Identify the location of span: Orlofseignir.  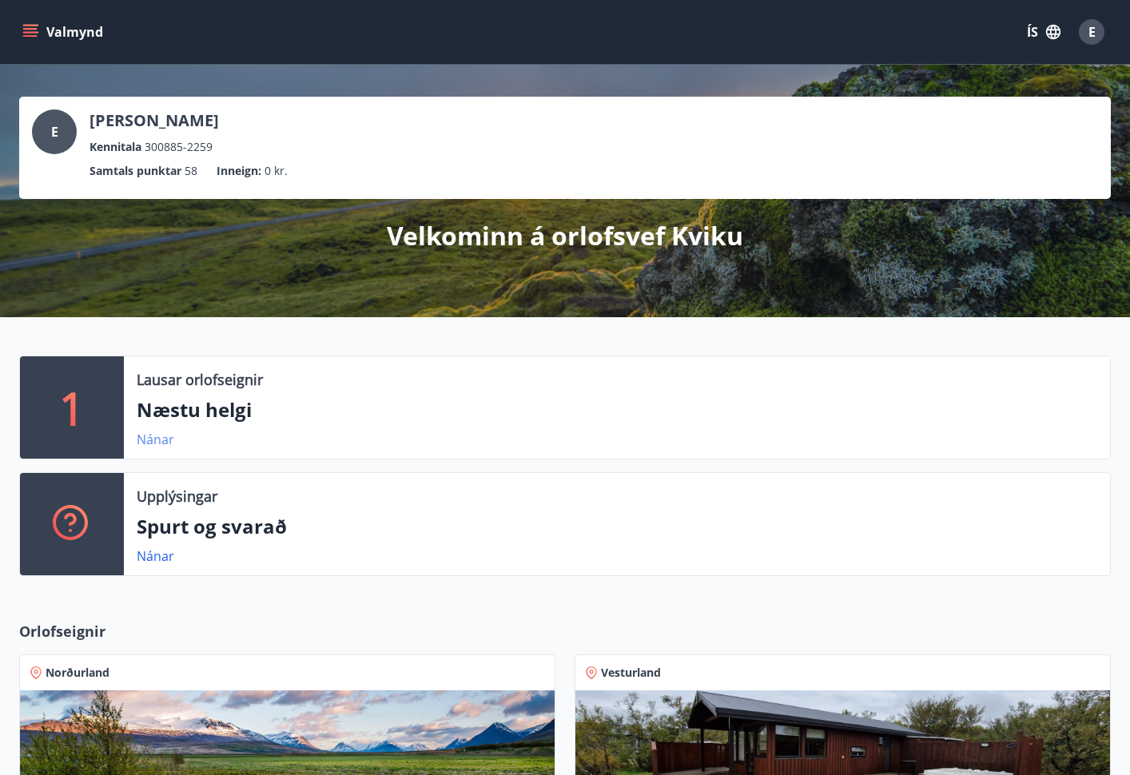
(62, 631).